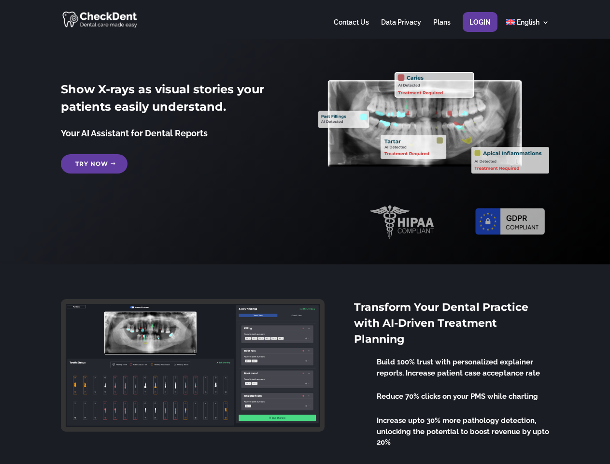  I want to click on span: Build 100% trust with personalized explainer reports. Increase patient case acceptance rate, so click(458, 367).